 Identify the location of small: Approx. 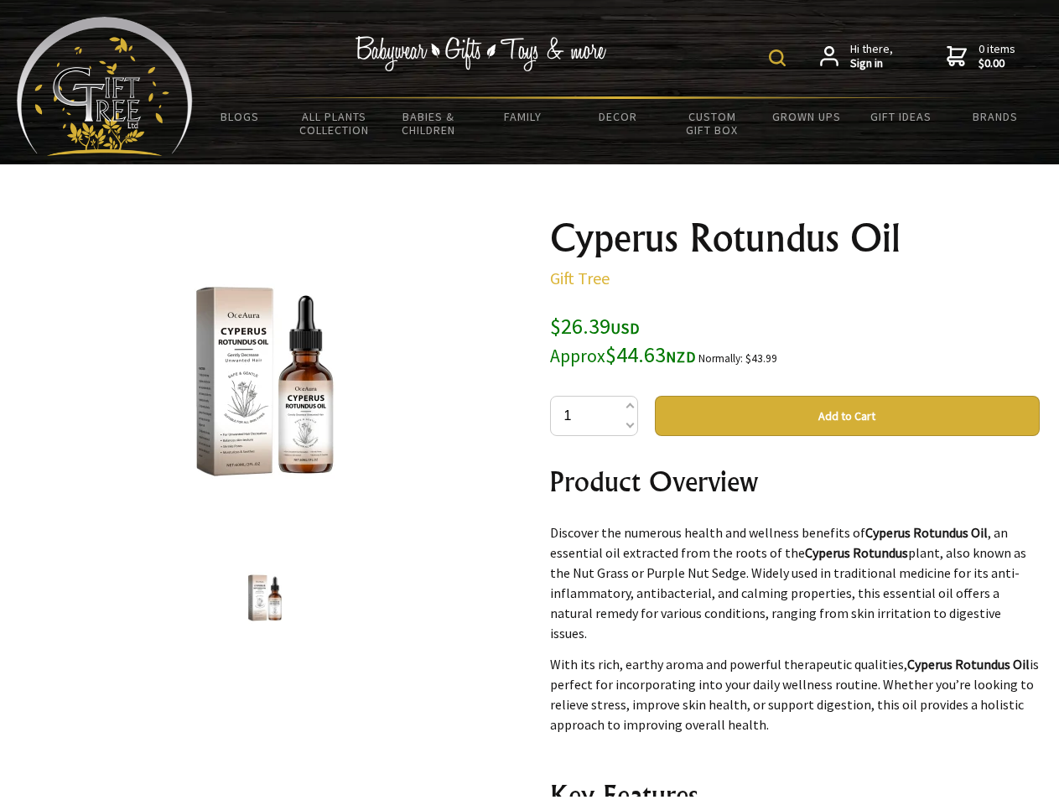
(578, 355).